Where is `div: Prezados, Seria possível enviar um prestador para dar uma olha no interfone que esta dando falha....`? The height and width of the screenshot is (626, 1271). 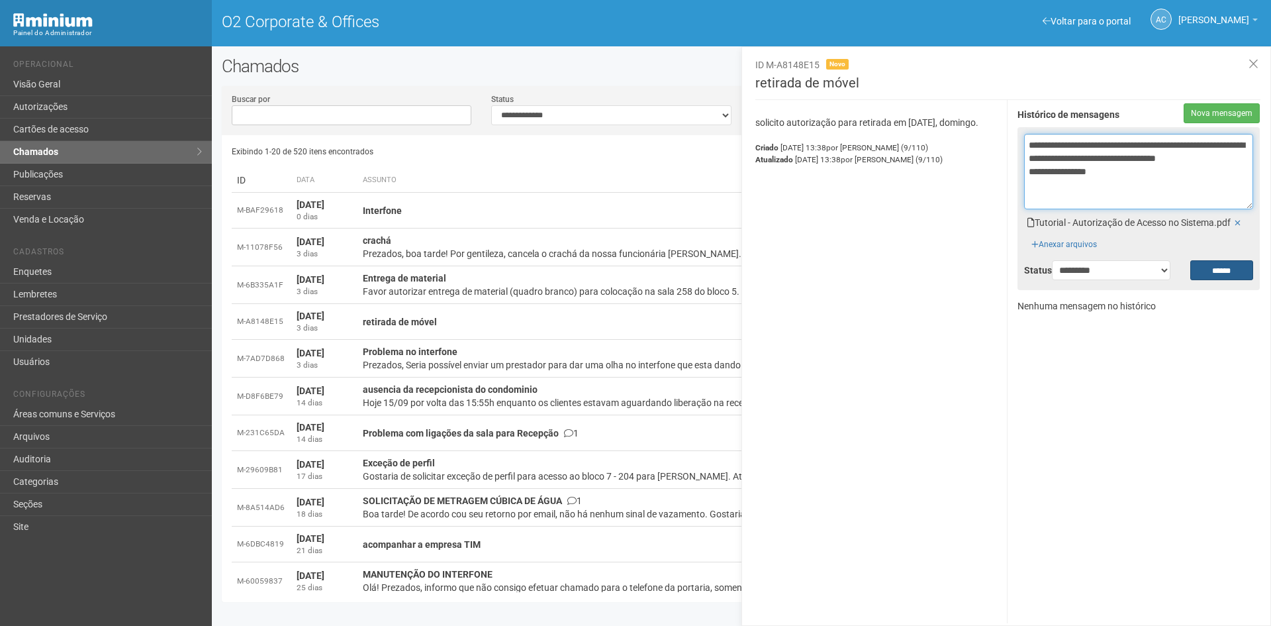 div: Prezados, Seria possível enviar um prestador para dar uma olha no interfone que esta dando falha.... is located at coordinates (691, 365).